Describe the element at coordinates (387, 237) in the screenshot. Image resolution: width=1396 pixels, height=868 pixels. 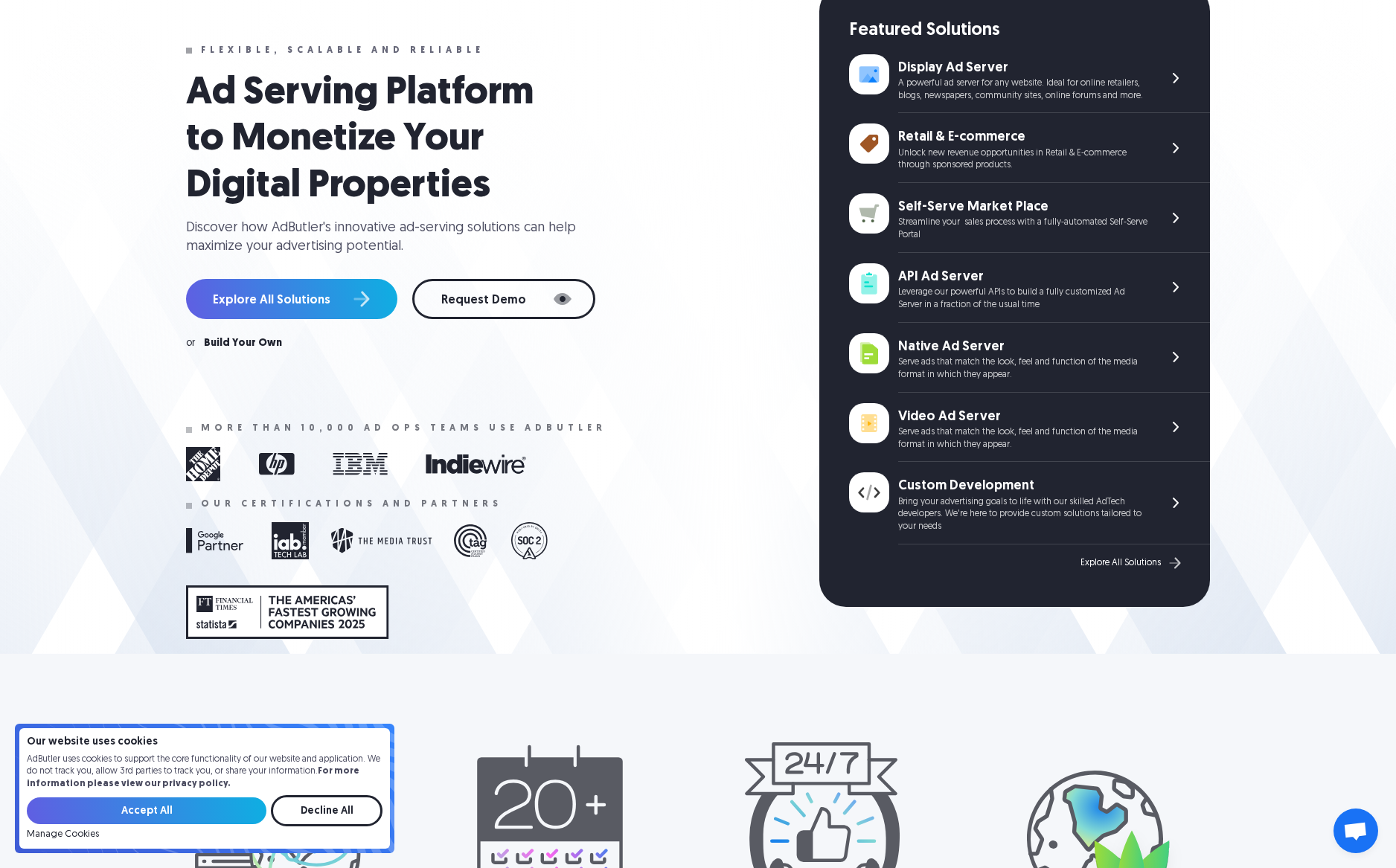
I see `div: Discover how AdButler's innovative ad-serving solutions can help maximize your advertising potent...` at that location.